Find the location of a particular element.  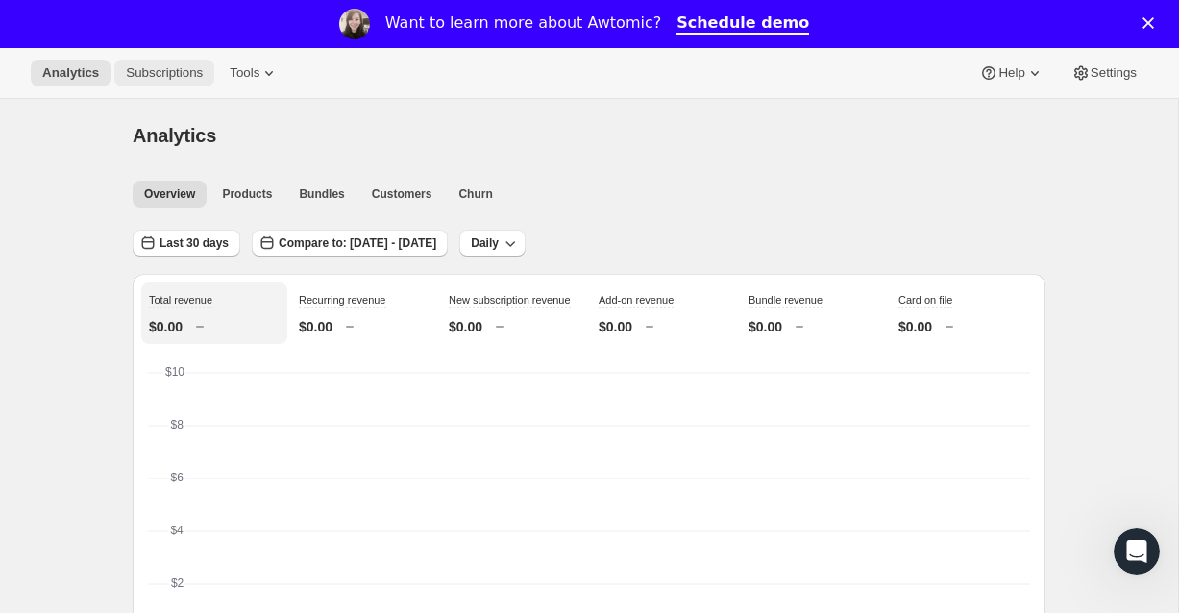

span: Daily is located at coordinates (484, 243).